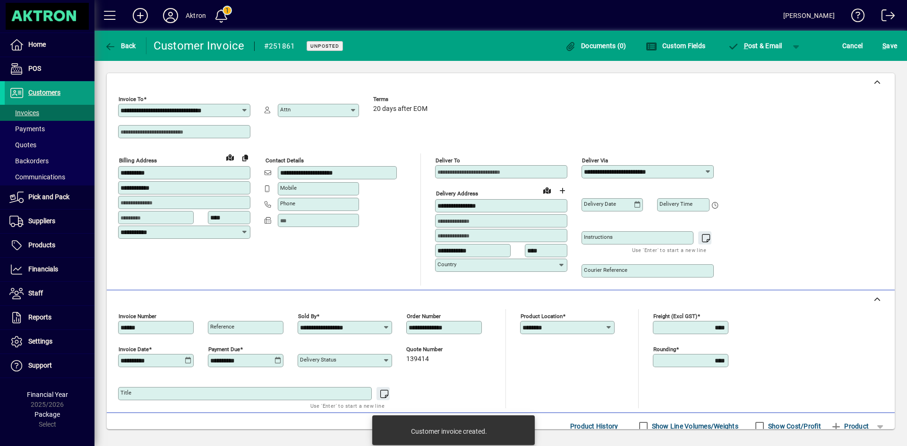  Describe the element at coordinates (435, 350) in the screenshot. I see `span: Quote number` at that location.